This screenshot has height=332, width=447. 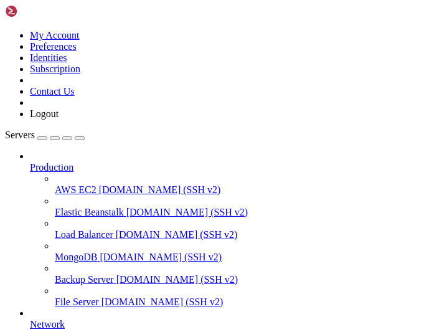 What do you see at coordinates (44, 113) in the screenshot?
I see `a: Logout` at bounding box center [44, 113].